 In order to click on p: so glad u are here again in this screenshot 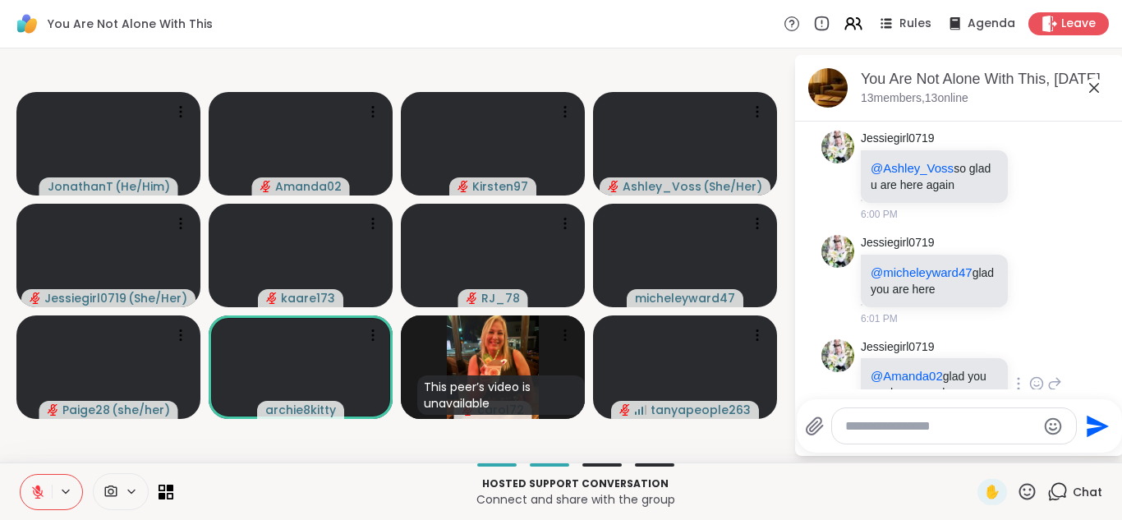, I will do `click(934, 177)`.